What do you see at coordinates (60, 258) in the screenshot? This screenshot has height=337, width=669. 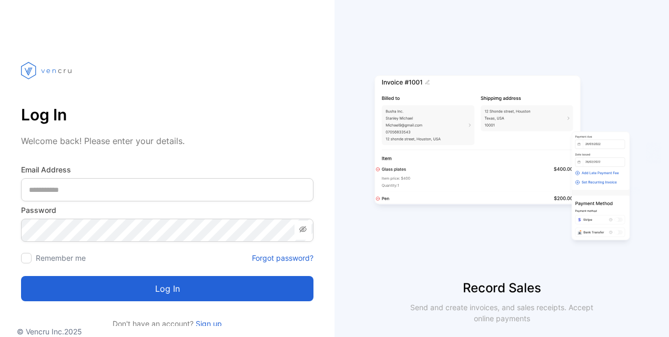 I see `label: Remember me` at bounding box center [60, 258].